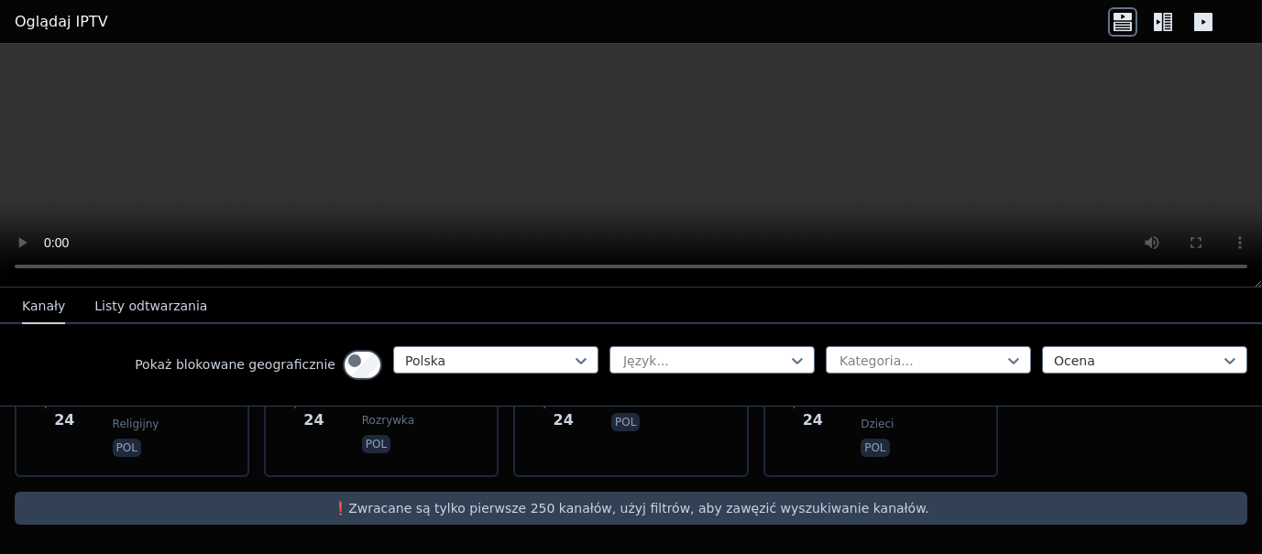  I want to click on font: religijny, so click(136, 424).